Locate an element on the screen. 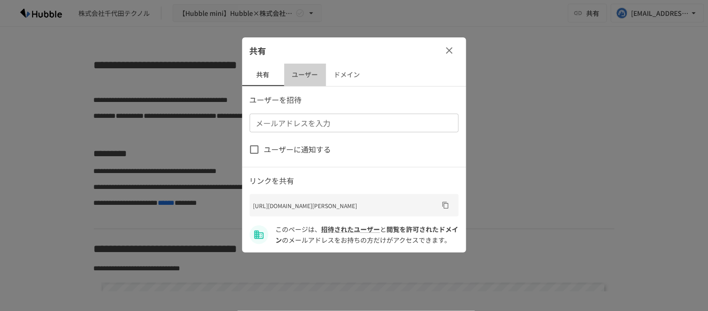 This screenshot has height=311, width=708. div: 共有 is located at coordinates (354, 50).